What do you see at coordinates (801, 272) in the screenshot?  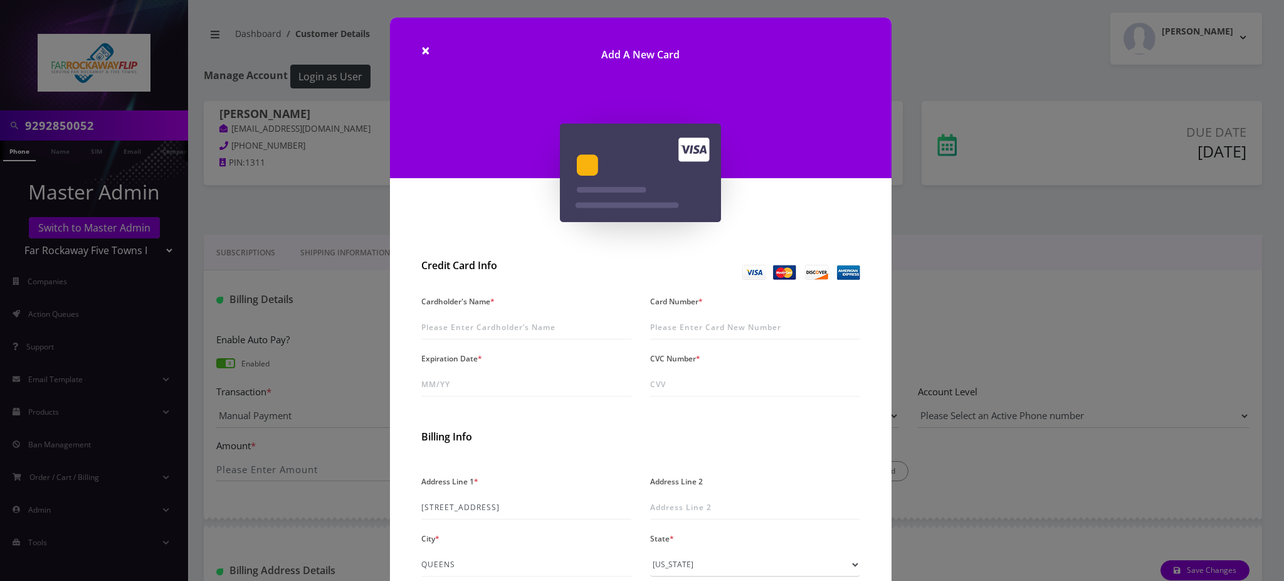 I see `img: Credit Card Info` at bounding box center [801, 272].